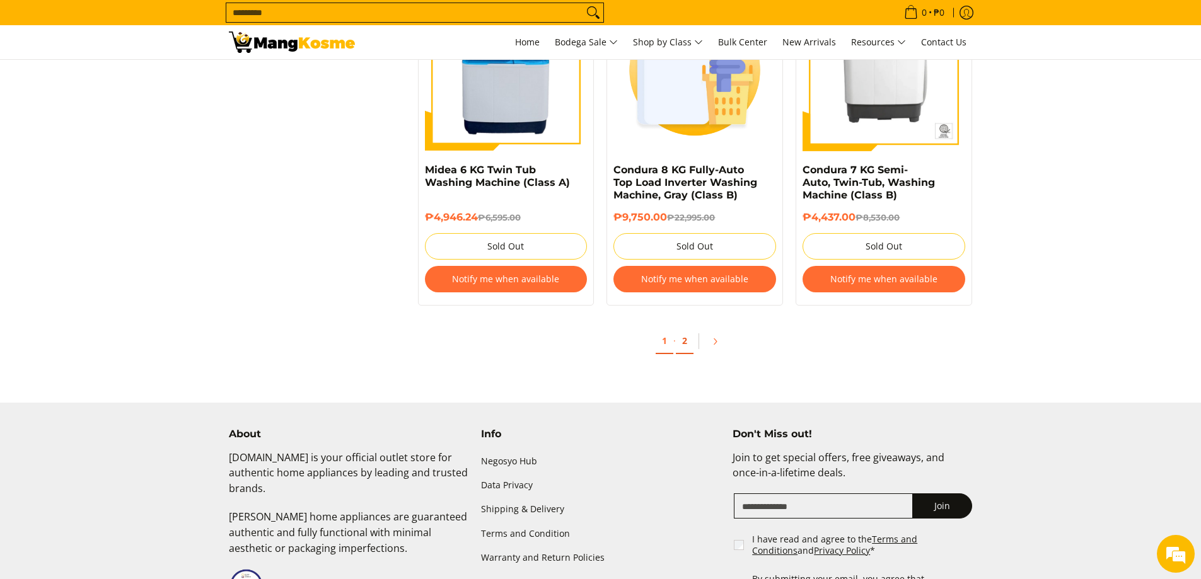 The height and width of the screenshot is (579, 1201). Describe the element at coordinates (506, 217) in the screenshot. I see `h6: ₱4,946.24` at that location.